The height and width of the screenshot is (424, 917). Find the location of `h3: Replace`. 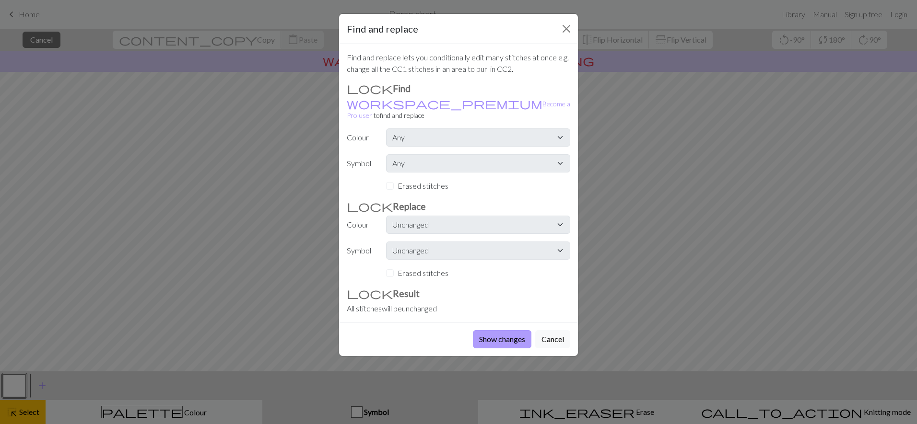

h3: Replace is located at coordinates (458, 206).